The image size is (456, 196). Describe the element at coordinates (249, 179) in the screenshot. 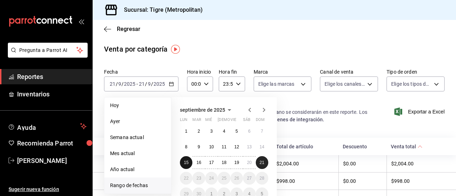

I see `abbr: 27 de septiembre de 2025` at that location.